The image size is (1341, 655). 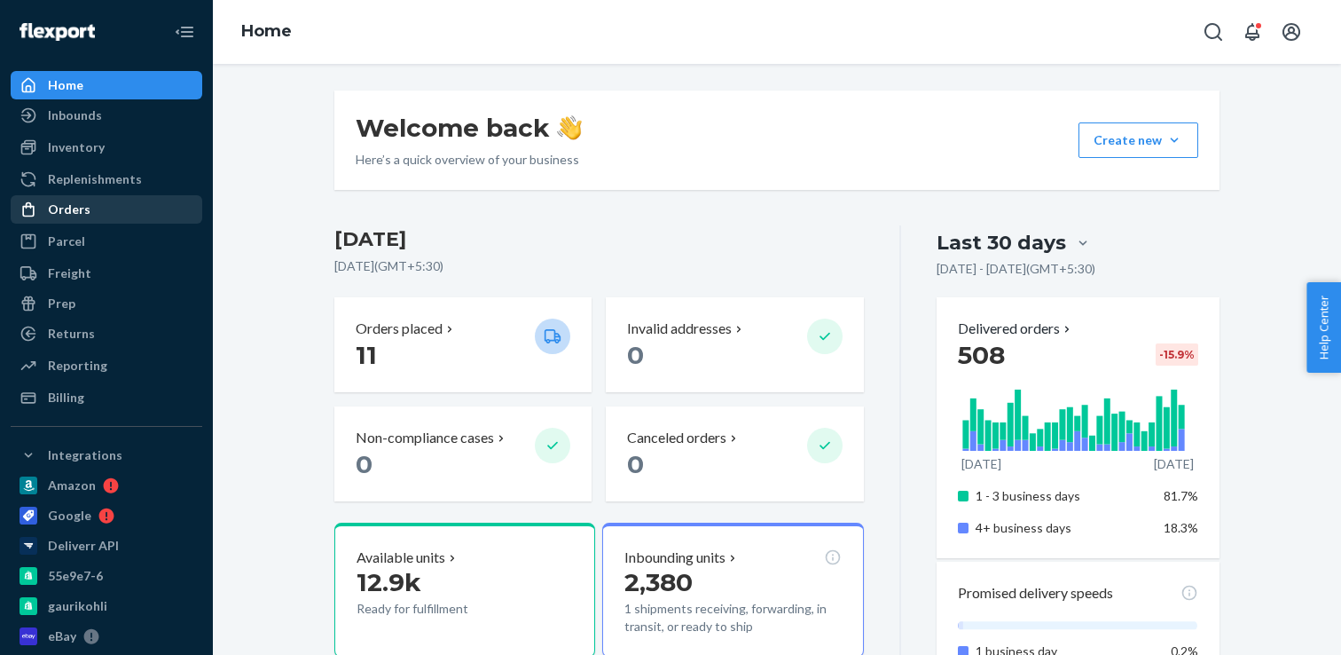 I want to click on span: Help Center, so click(x=1324, y=327).